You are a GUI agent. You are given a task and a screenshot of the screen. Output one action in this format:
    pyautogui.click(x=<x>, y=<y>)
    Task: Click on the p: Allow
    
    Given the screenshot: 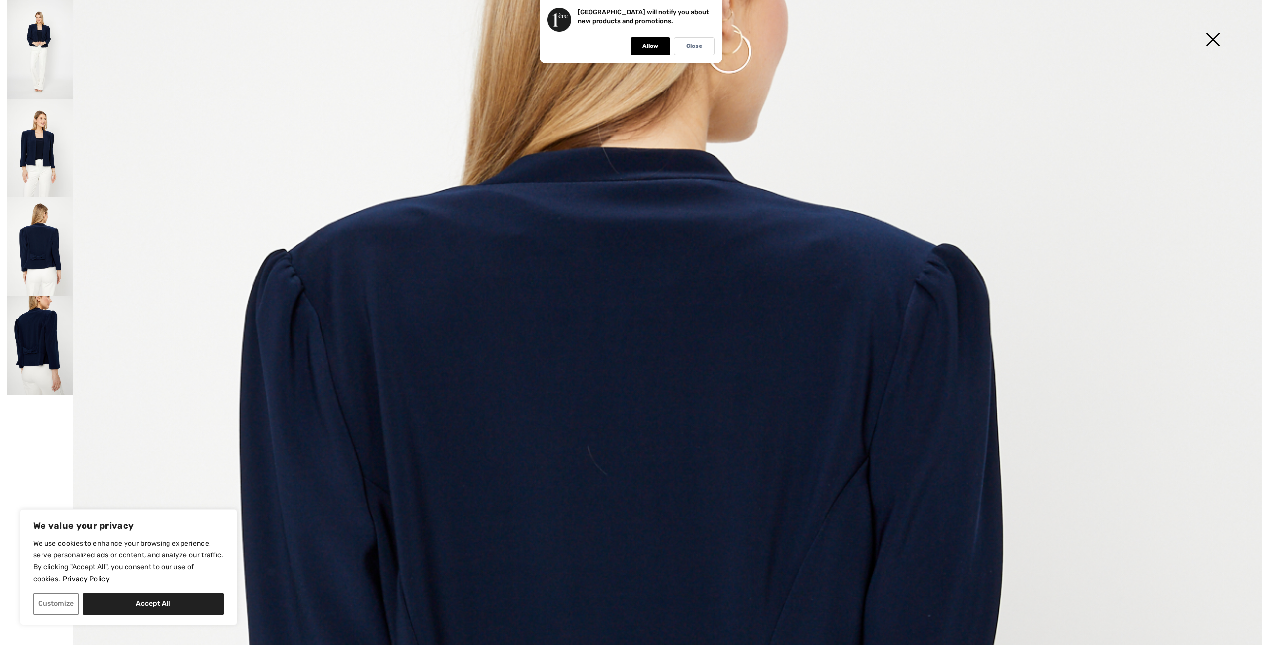 What is the action you would take?
    pyautogui.click(x=650, y=46)
    